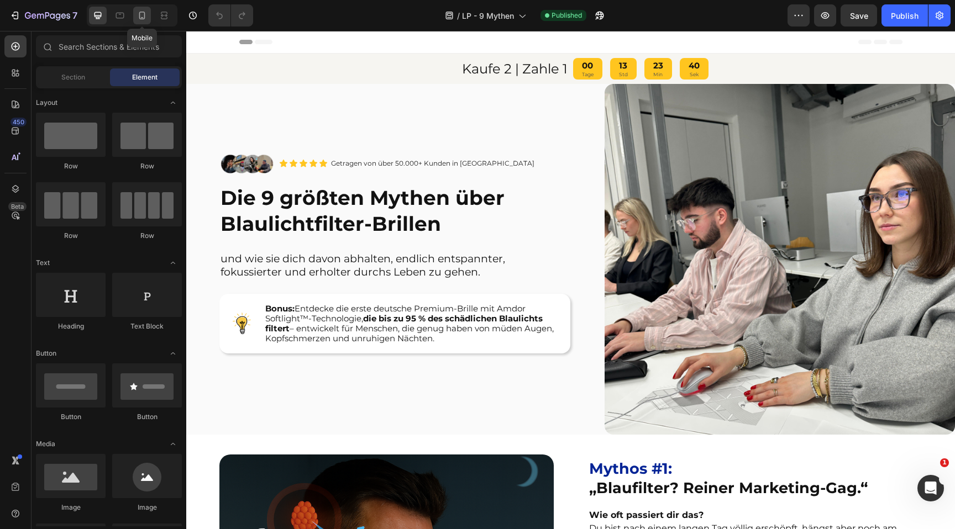  What do you see at coordinates (437, 44) in the screenshot?
I see `p: Std` at bounding box center [437, 44].